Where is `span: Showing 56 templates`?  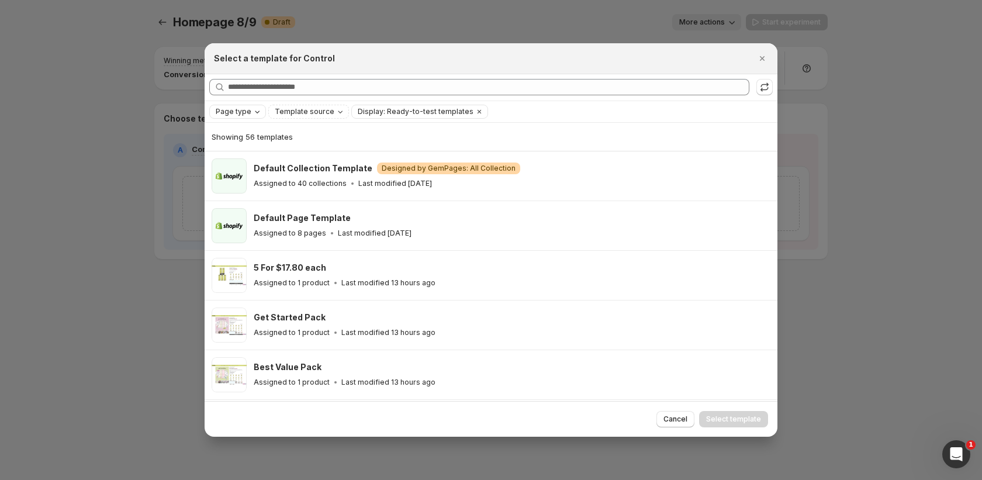
span: Showing 56 templates is located at coordinates (252, 137).